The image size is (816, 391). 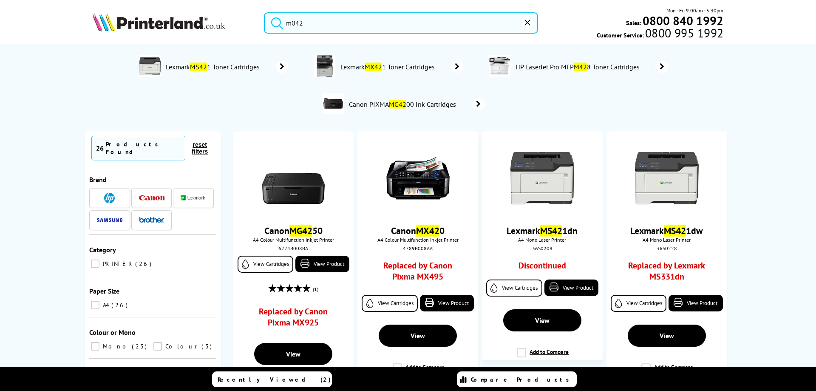 What do you see at coordinates (109, 198) in the screenshot?
I see `img: HP` at bounding box center [109, 198].